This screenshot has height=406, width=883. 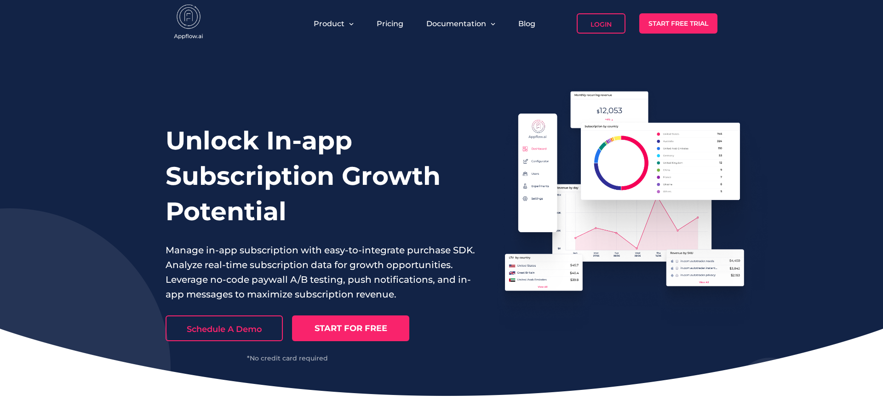 What do you see at coordinates (601, 23) in the screenshot?
I see `a: Login` at bounding box center [601, 23].